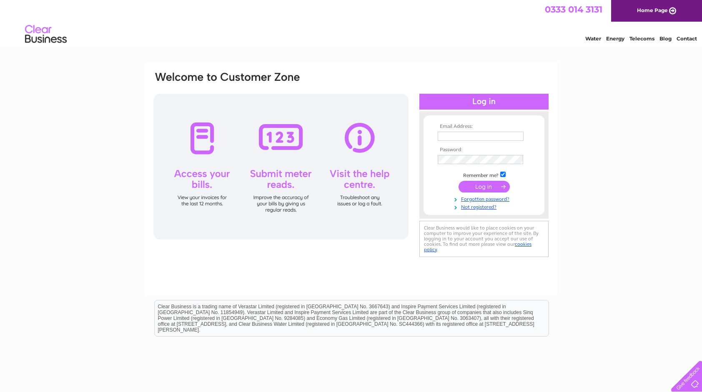  Describe the element at coordinates (485, 198) in the screenshot. I see `a: Forgotten password?` at that location.